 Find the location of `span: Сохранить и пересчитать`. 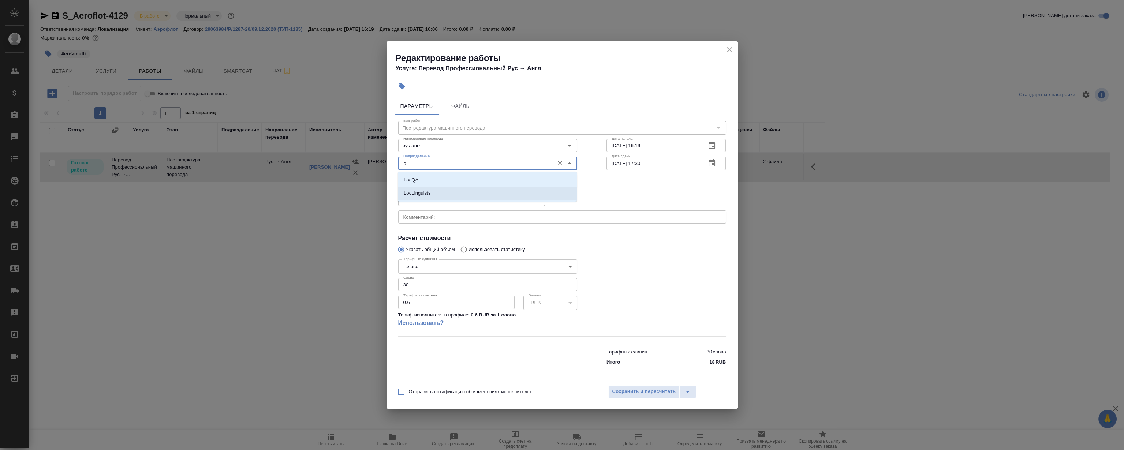

span: Сохранить и пересчитать is located at coordinates (644, 392).